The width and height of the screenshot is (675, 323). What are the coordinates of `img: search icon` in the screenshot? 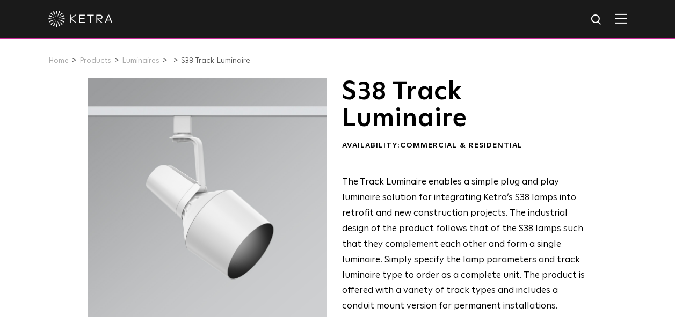 It's located at (596, 20).